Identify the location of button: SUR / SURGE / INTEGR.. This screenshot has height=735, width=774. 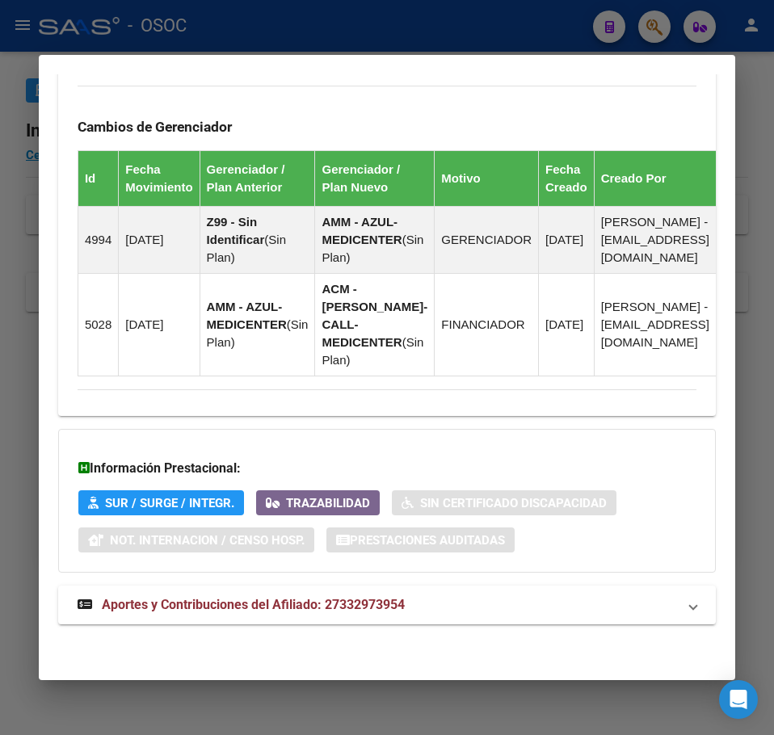
(161, 503).